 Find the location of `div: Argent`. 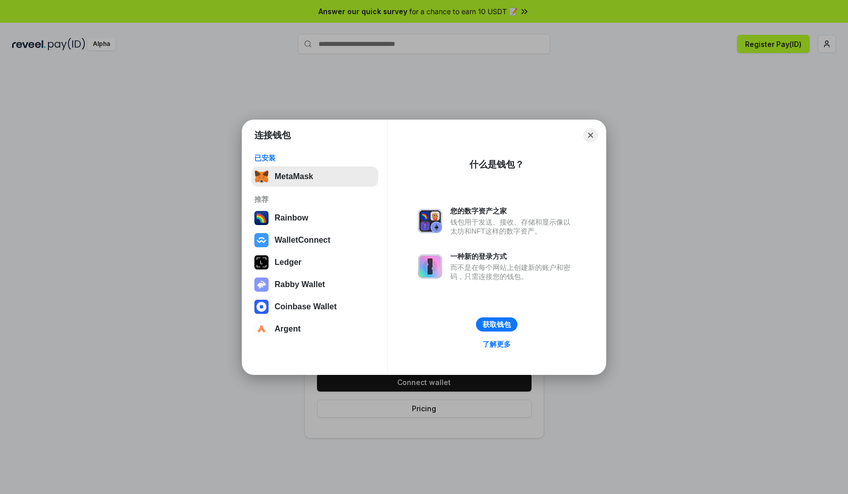

div: Argent is located at coordinates (288, 329).